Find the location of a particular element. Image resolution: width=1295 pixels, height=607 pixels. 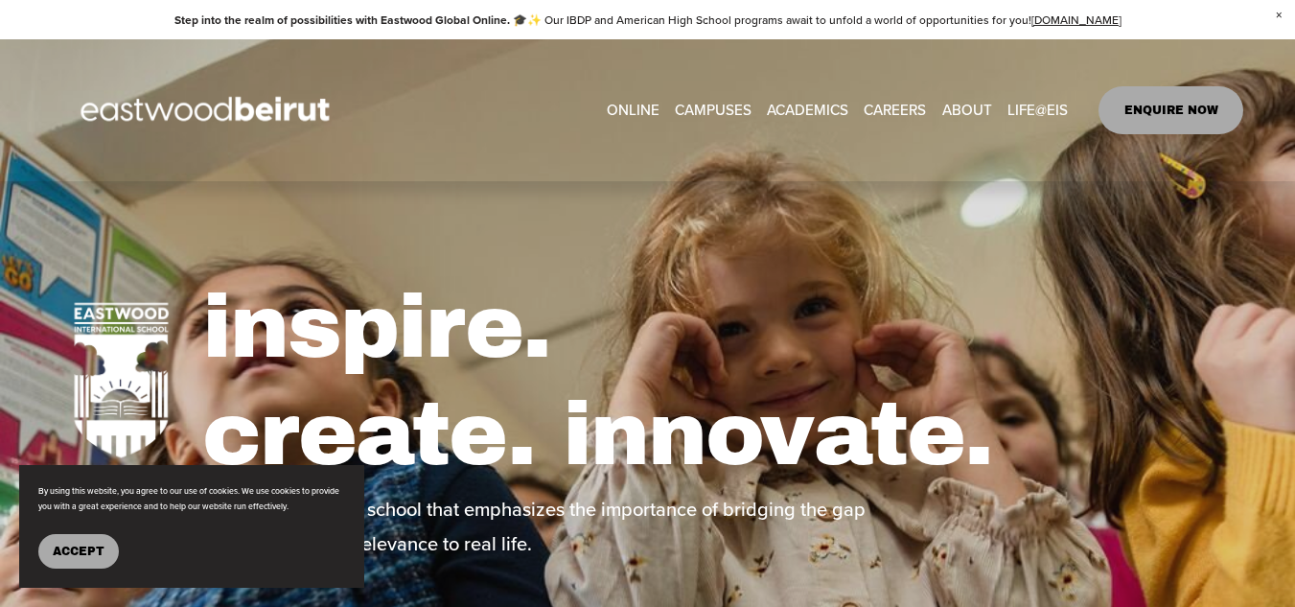

span: ABOUT is located at coordinates (967, 109).